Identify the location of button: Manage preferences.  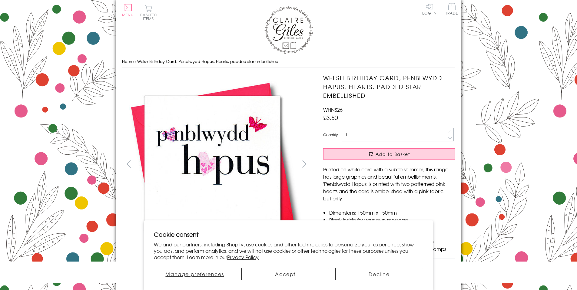
(194, 274).